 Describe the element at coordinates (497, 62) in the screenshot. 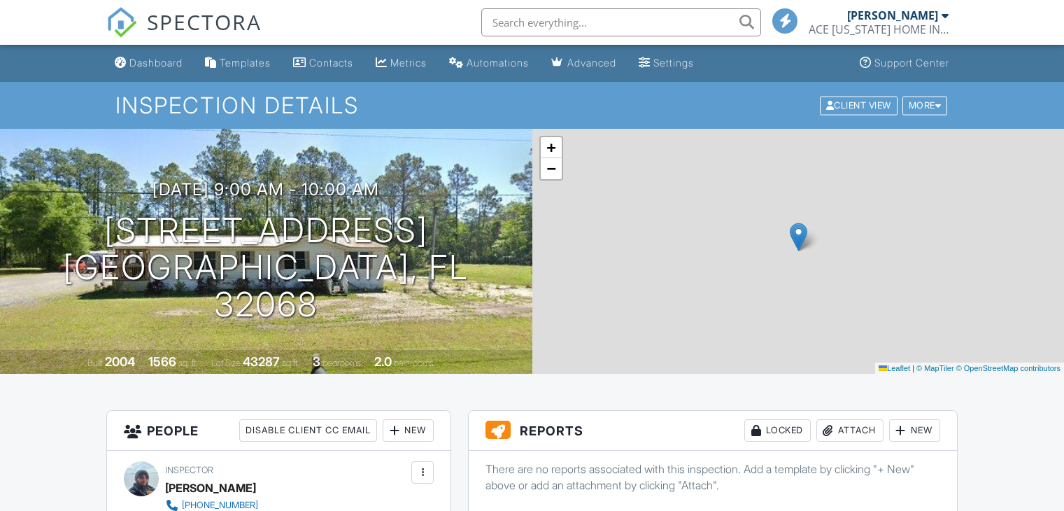

I see `div: Automations` at that location.